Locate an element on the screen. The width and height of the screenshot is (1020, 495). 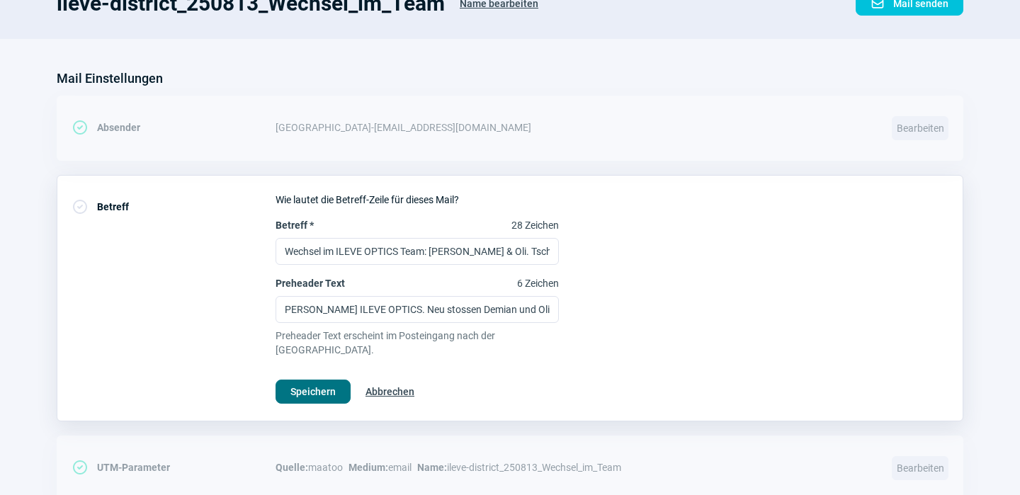
input: Preheader Text6 Zeichen is located at coordinates (417, 310).